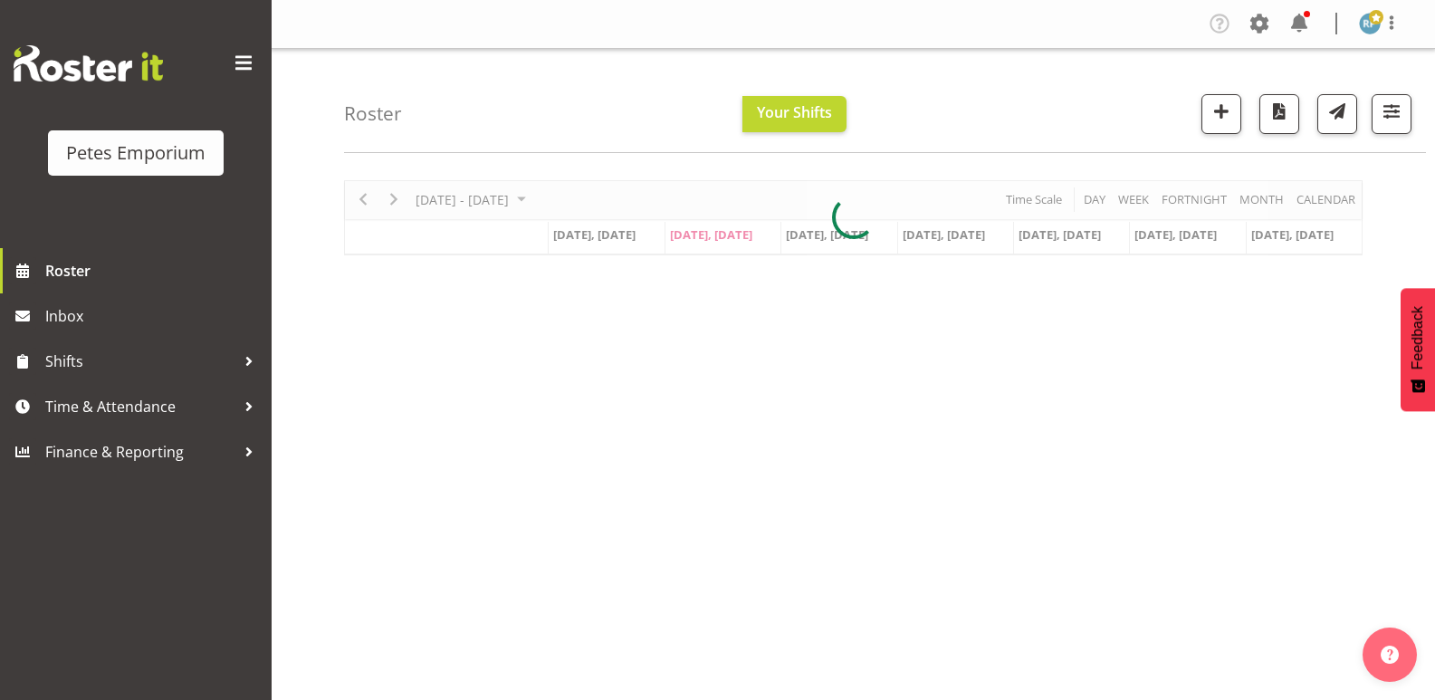  Describe the element at coordinates (1391, 114) in the screenshot. I see `button: Filter Shifts` at that location.